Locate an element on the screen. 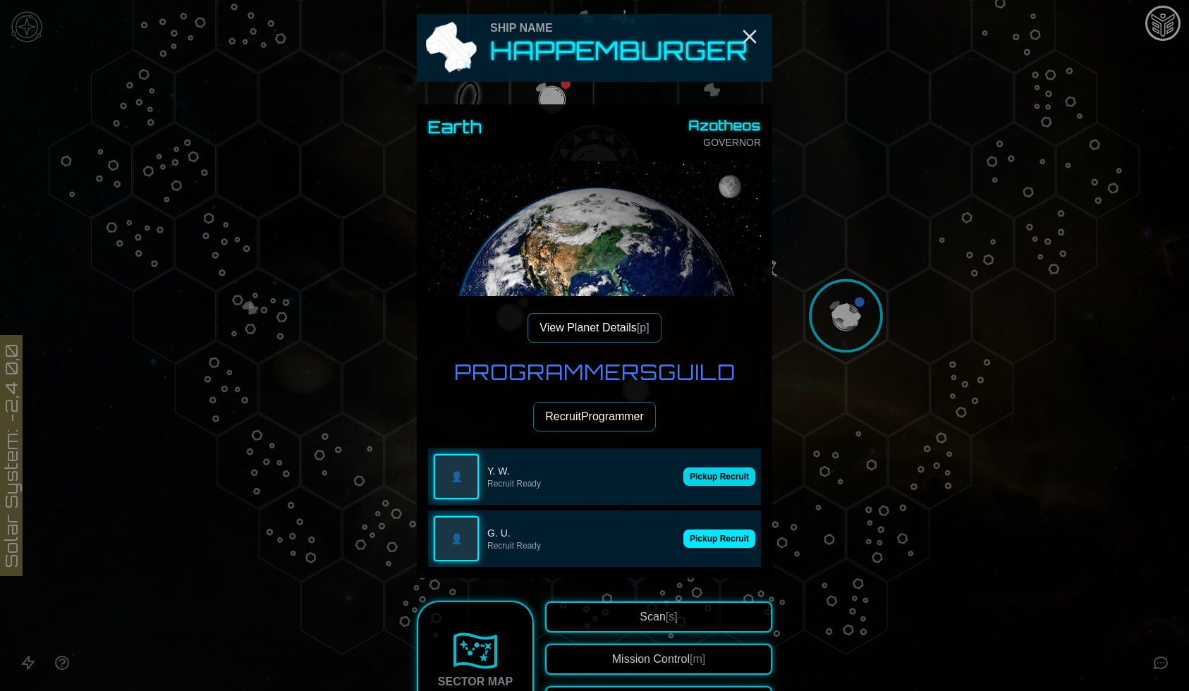 This screenshot has width=1189, height=691. p: G. U. is located at coordinates (581, 533).